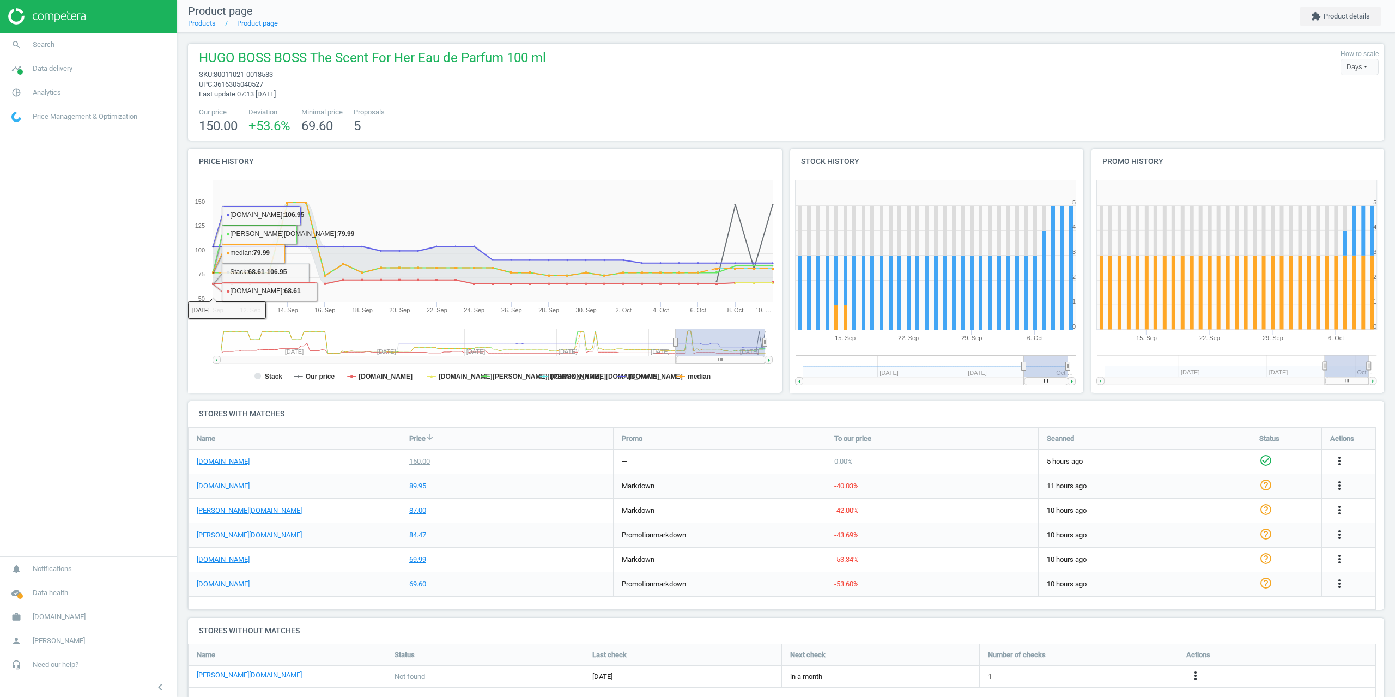 Image resolution: width=1395 pixels, height=697 pixels. I want to click on button: extensionProduct details, so click(1341, 16).